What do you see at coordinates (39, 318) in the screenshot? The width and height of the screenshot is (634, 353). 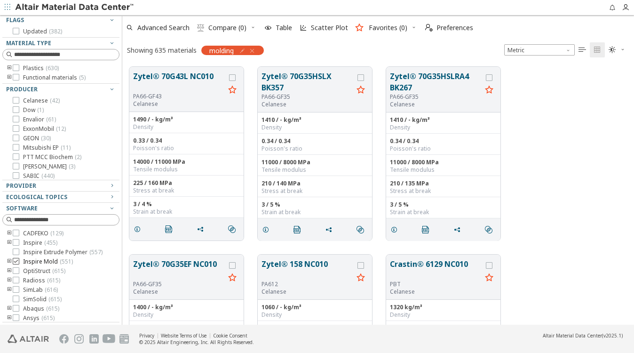 I see `span: Ansys` at bounding box center [39, 318].